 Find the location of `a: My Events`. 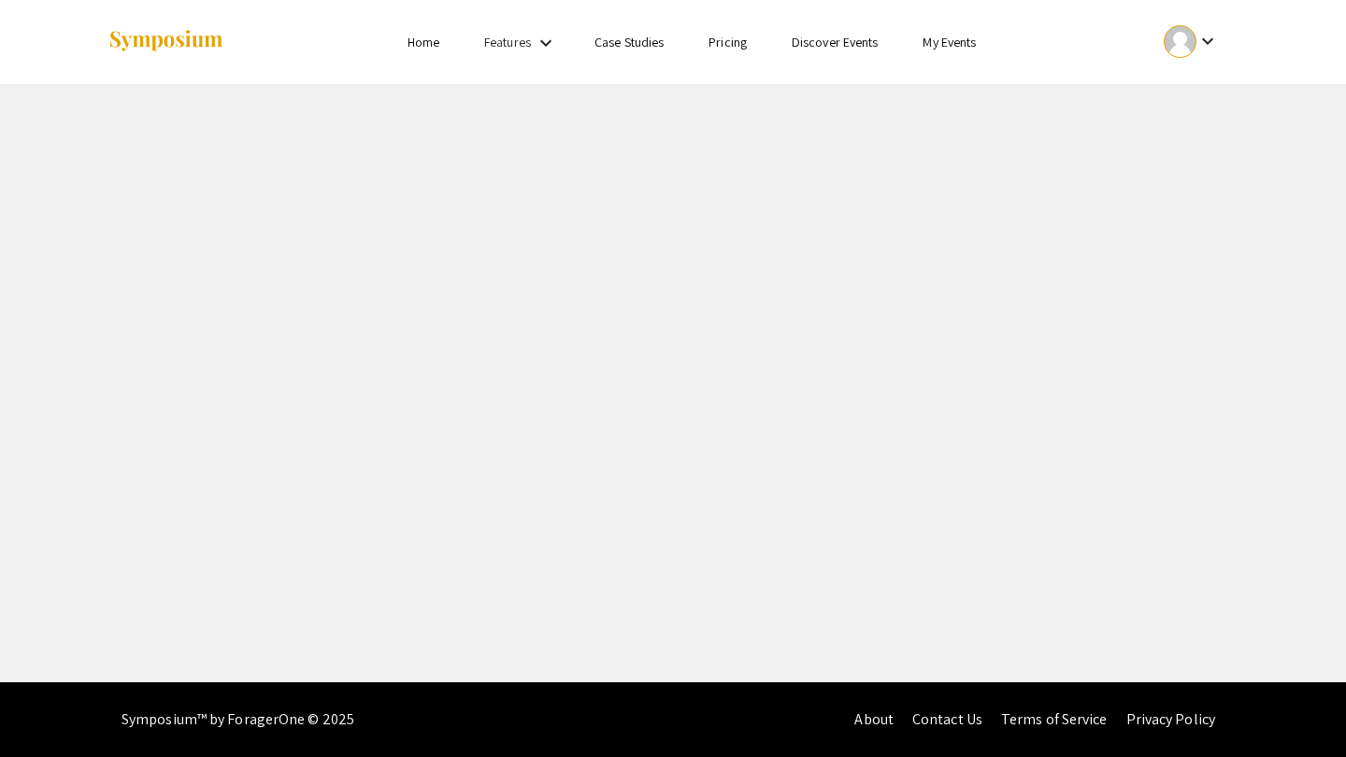

a: My Events is located at coordinates (949, 42).